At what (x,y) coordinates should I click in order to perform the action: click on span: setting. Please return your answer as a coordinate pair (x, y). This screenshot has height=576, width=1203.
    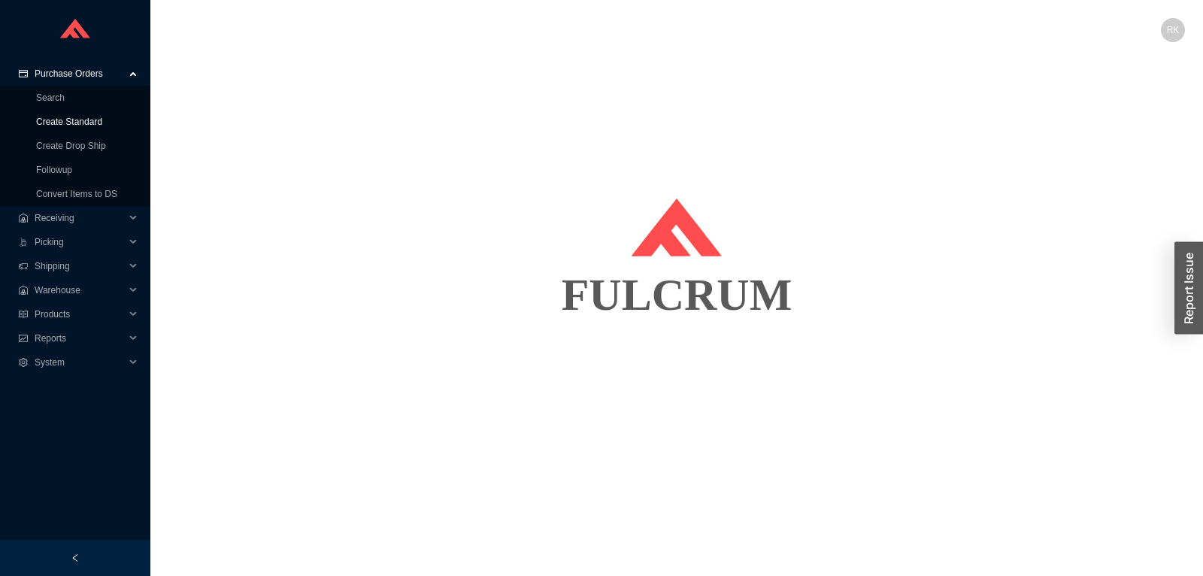
    Looking at the image, I should click on (23, 362).